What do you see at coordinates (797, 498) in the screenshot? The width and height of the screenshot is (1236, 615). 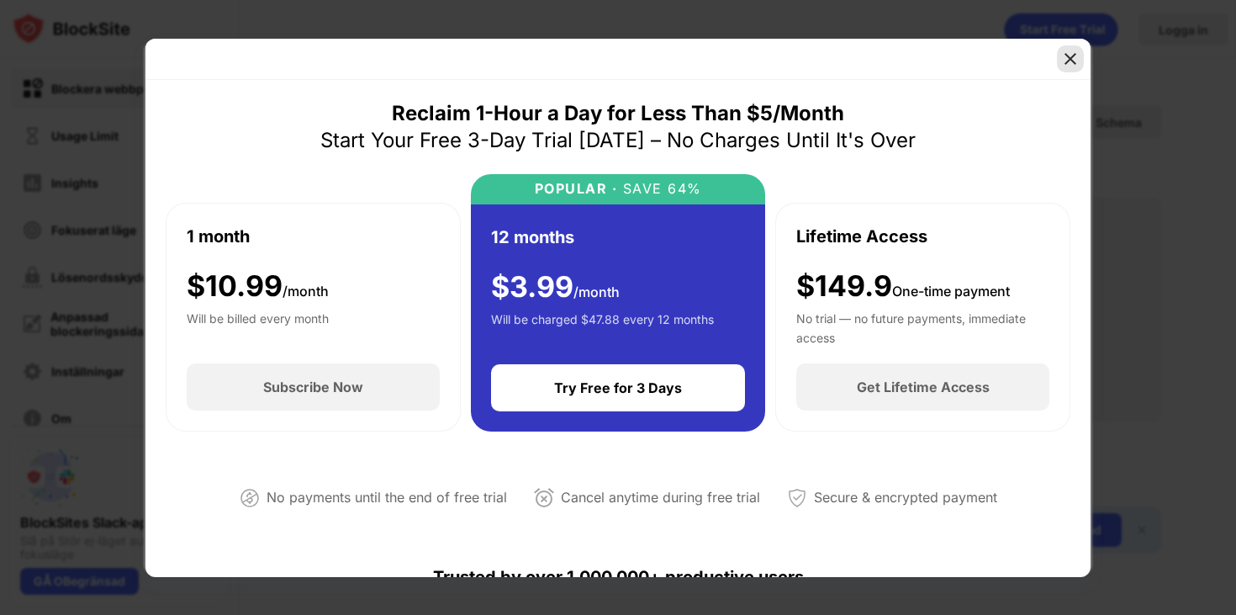 I see `img: secured-payment` at bounding box center [797, 498].